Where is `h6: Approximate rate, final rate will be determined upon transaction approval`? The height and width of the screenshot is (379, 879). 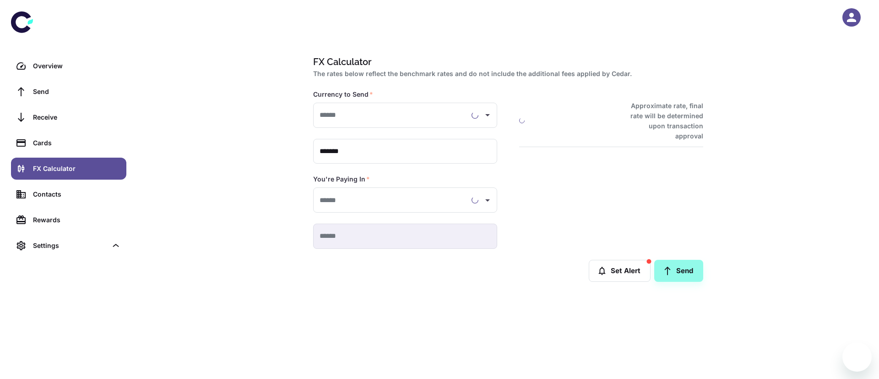 h6: Approximate rate, final rate will be determined upon transaction approval is located at coordinates (662, 121).